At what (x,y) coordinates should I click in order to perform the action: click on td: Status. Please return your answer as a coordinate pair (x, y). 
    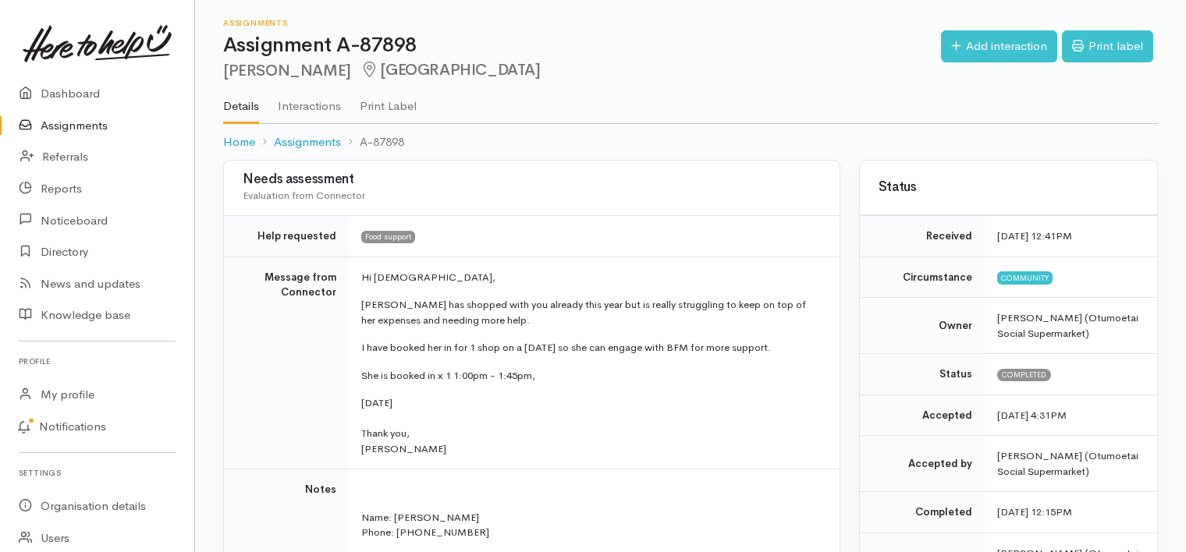
    Looking at the image, I should click on (922, 374).